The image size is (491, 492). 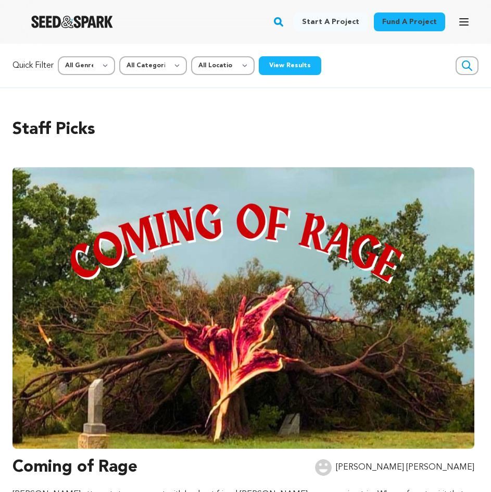 What do you see at coordinates (245, 130) in the screenshot?
I see `h2: Staff Picks` at bounding box center [245, 130].